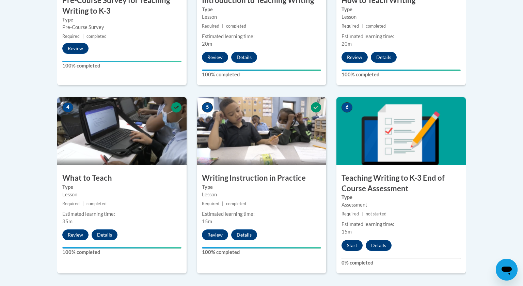 This screenshot has height=286, width=523. Describe the element at coordinates (68, 107) in the screenshot. I see `span: 4` at that location.